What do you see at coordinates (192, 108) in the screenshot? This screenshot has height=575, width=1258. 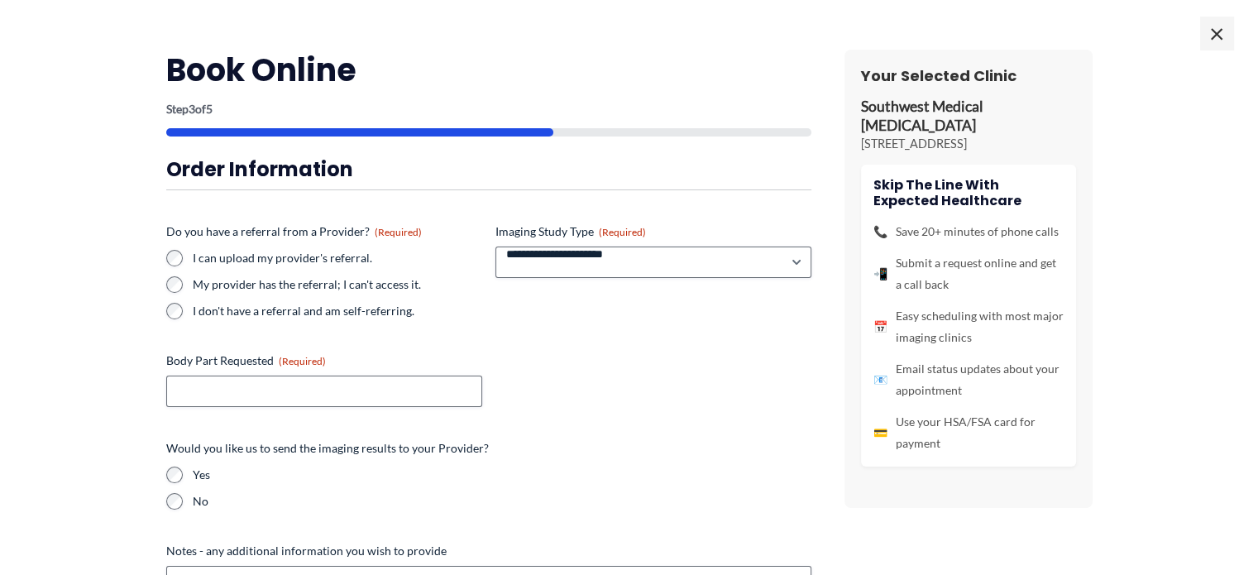 I see `span: 3` at bounding box center [192, 108].